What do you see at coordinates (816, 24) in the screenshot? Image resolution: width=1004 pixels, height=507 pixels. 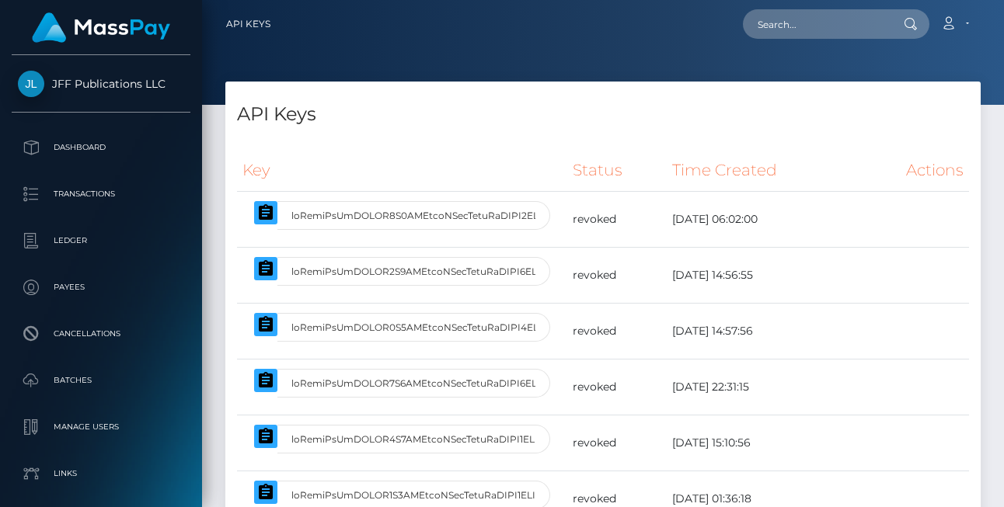 I see `input: Search...` at bounding box center [816, 24].